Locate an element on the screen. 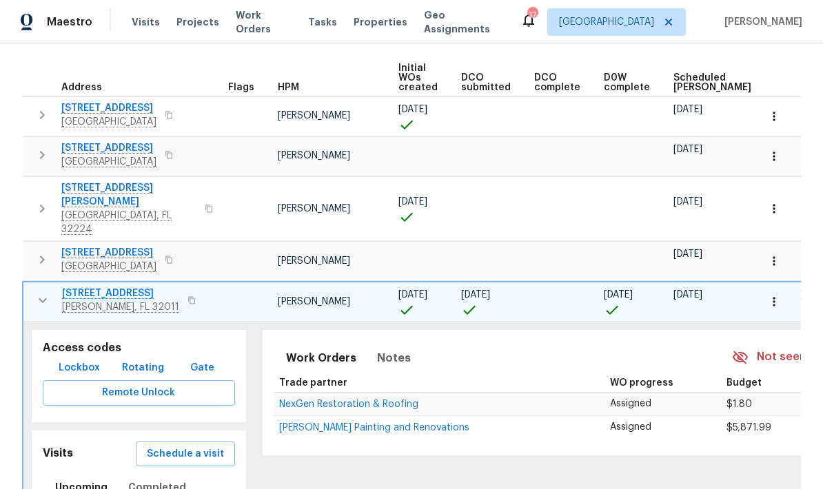  span: DCO complete is located at coordinates (557, 83).